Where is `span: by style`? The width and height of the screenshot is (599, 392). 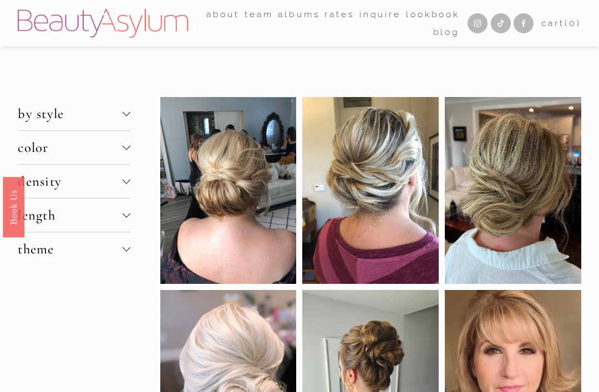
span: by style is located at coordinates (70, 114).